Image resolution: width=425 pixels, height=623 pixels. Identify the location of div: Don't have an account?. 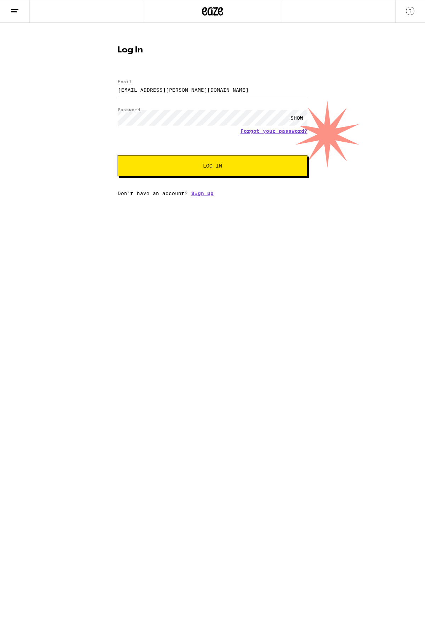
(213, 193).